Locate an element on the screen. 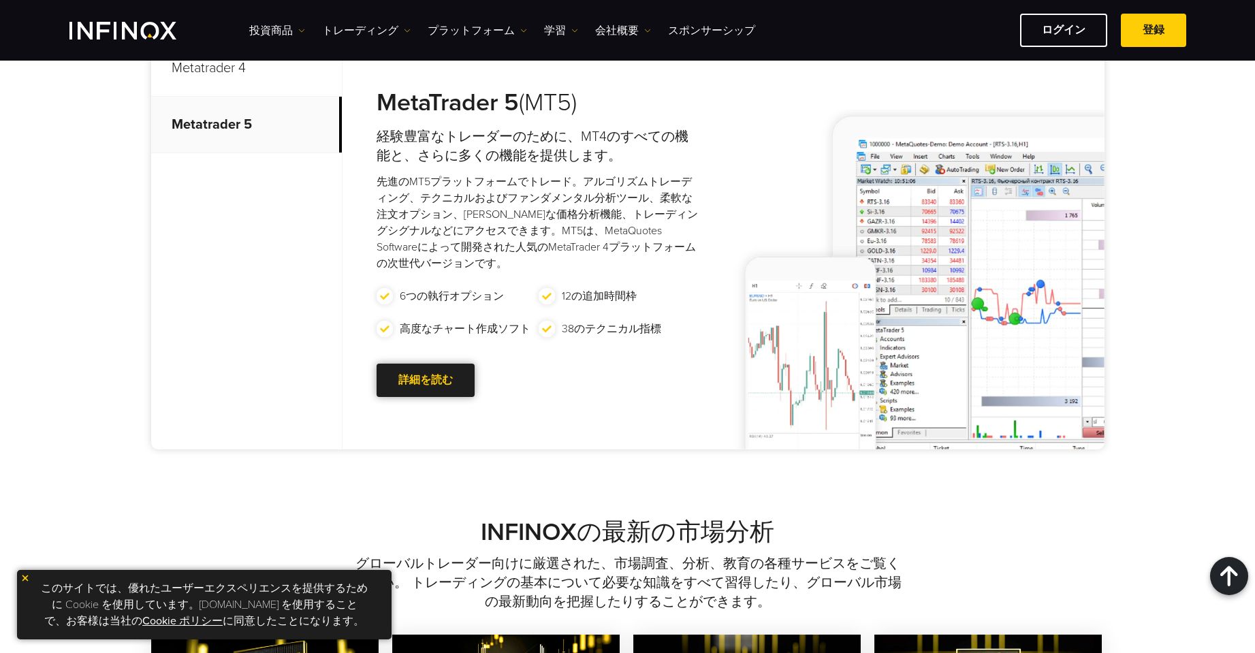  p: Metatrader 5 is located at coordinates (247, 125).